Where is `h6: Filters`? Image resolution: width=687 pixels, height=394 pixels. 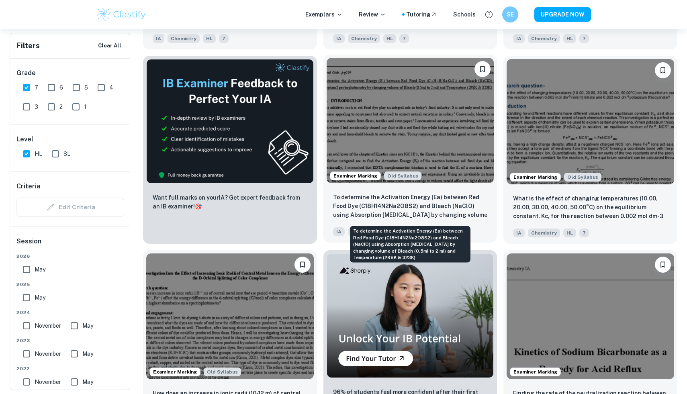 h6: Filters is located at coordinates (28, 46).